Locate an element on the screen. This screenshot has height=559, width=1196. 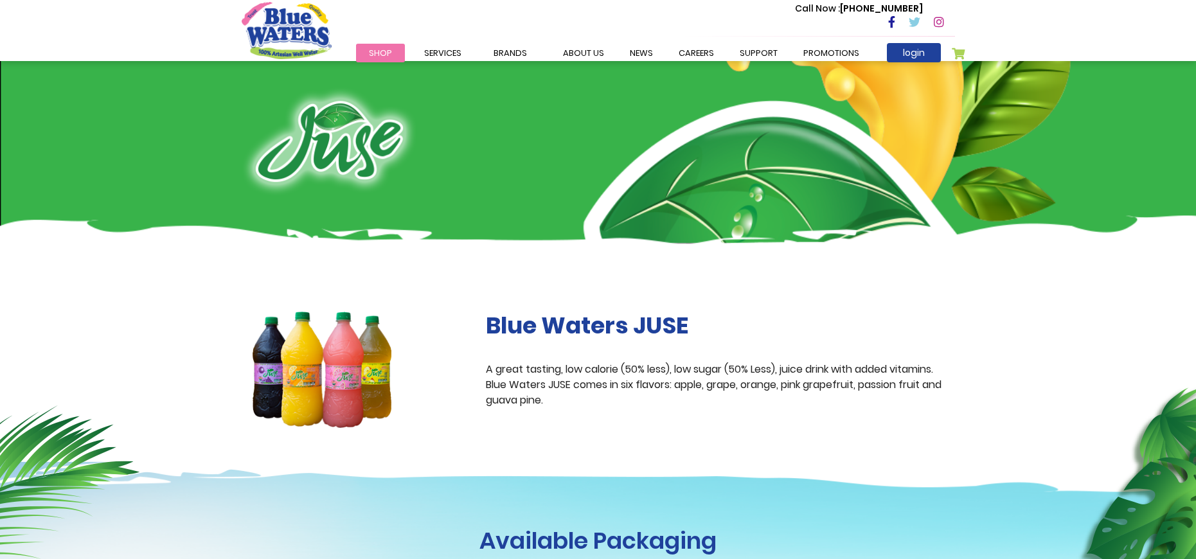
h1: Available Packaging is located at coordinates (598, 541).